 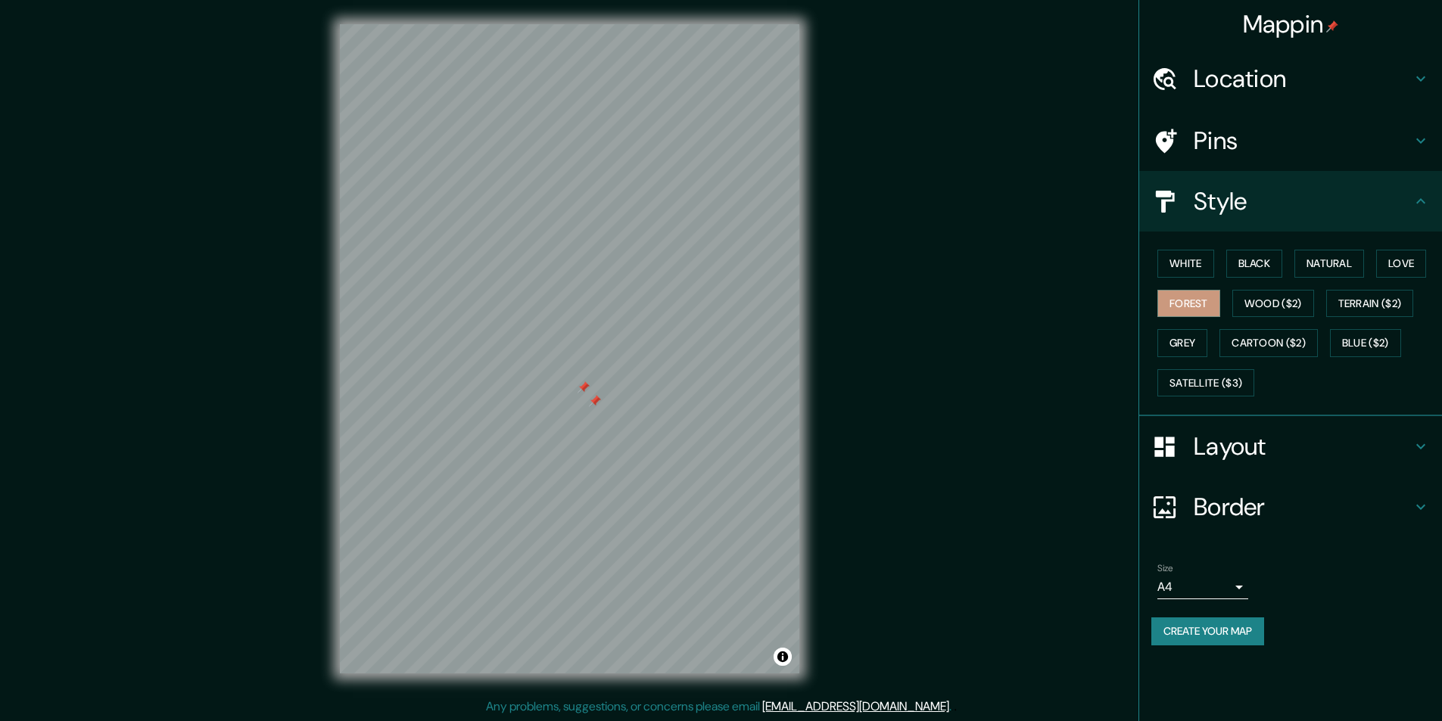 What do you see at coordinates (1401, 263) in the screenshot?
I see `button: Love` at bounding box center [1401, 263].